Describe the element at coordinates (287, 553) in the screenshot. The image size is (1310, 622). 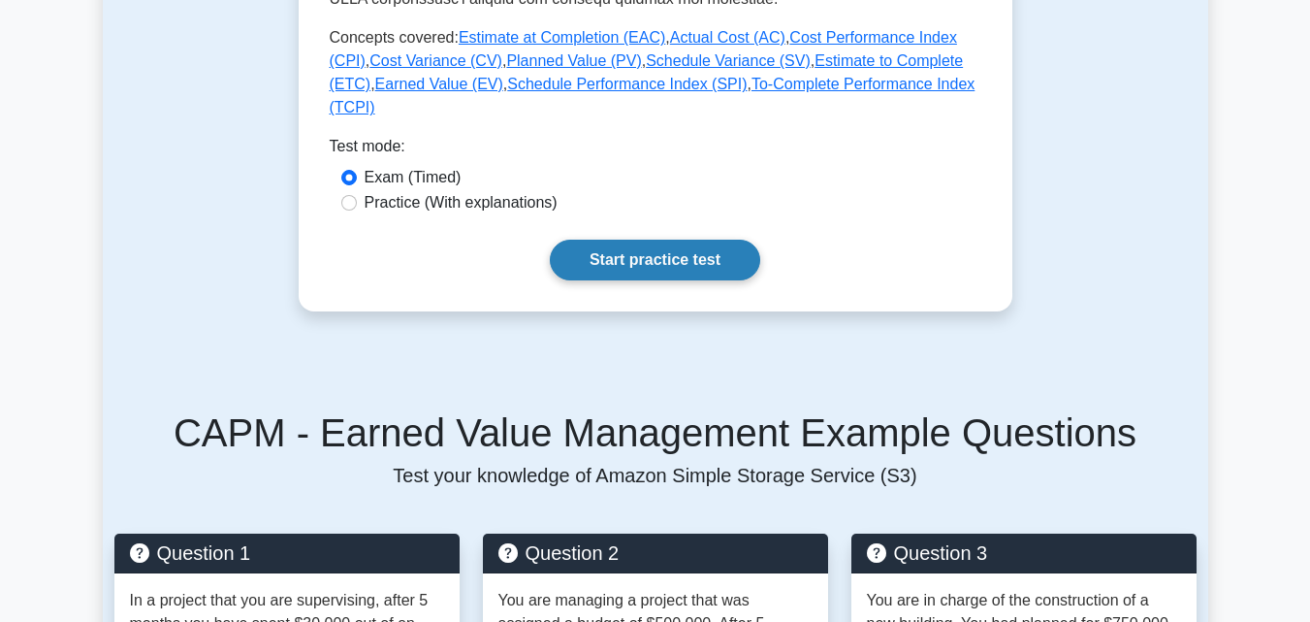
I see `h5: Question 1` at that location.